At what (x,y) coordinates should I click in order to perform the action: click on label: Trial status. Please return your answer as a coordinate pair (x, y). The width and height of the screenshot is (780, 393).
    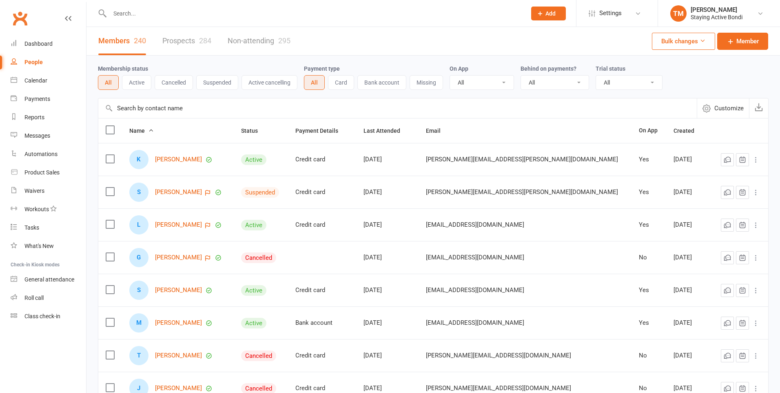
    Looking at the image, I should click on (610, 69).